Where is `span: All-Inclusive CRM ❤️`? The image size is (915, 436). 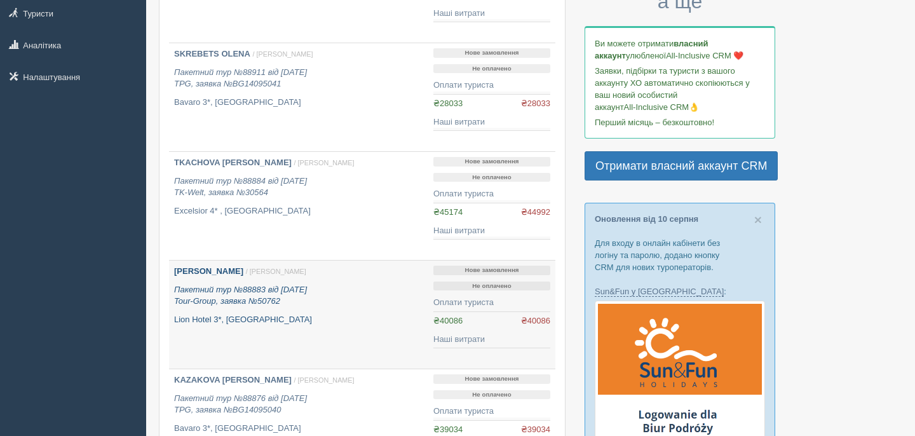
span: All-Inclusive CRM ❤️ is located at coordinates (705, 55).